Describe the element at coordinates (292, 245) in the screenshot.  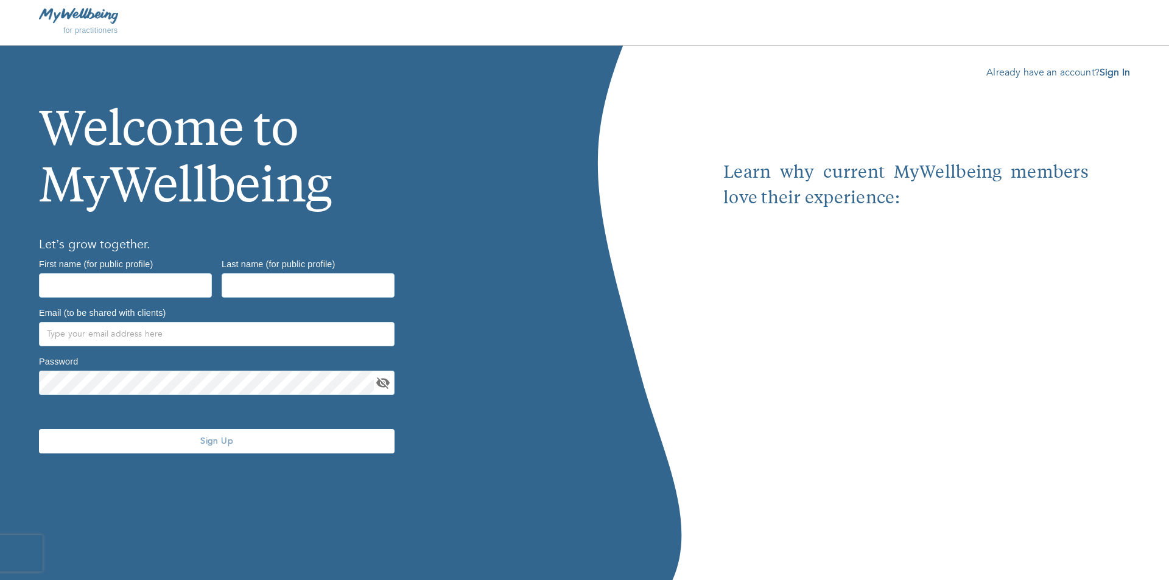
I see `h6: Let’s grow together.` at that location.